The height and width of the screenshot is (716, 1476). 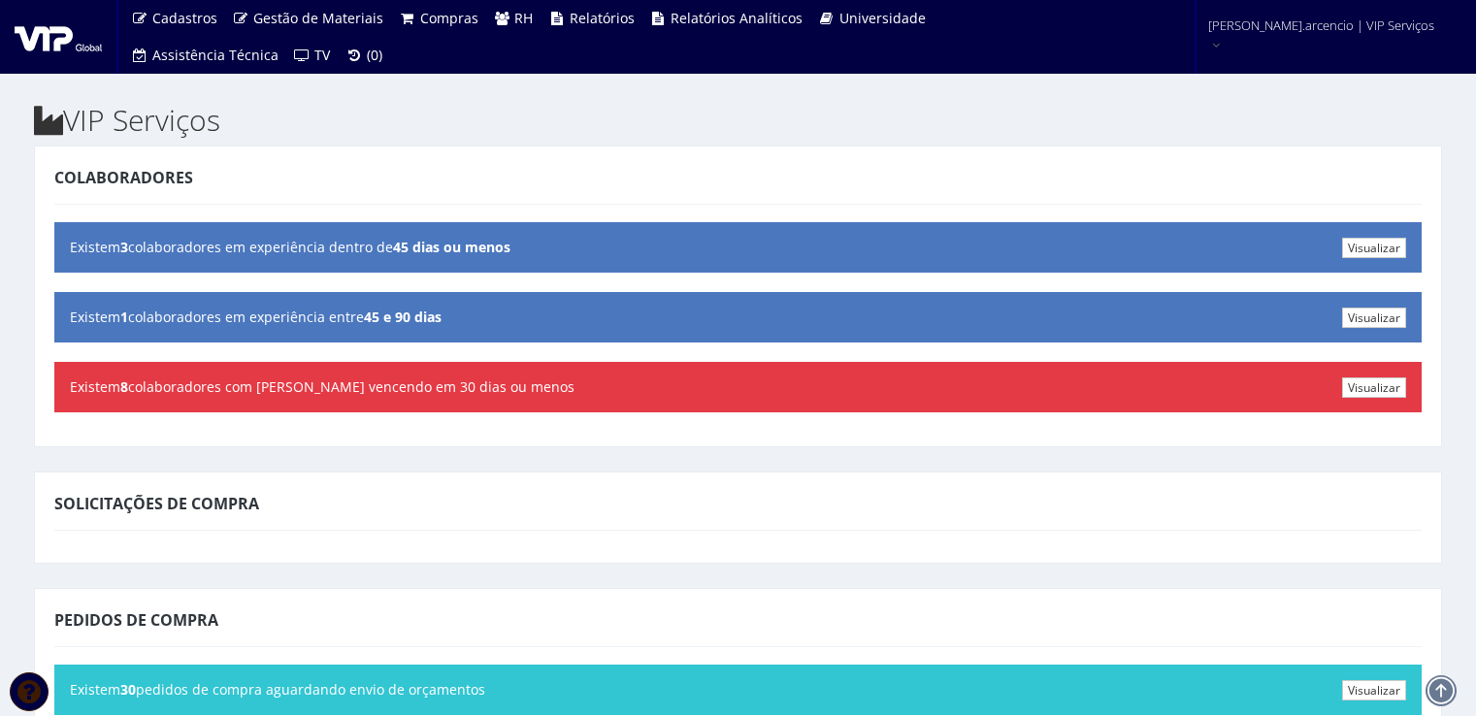 What do you see at coordinates (124, 246) in the screenshot?
I see `b: 3` at bounding box center [124, 246].